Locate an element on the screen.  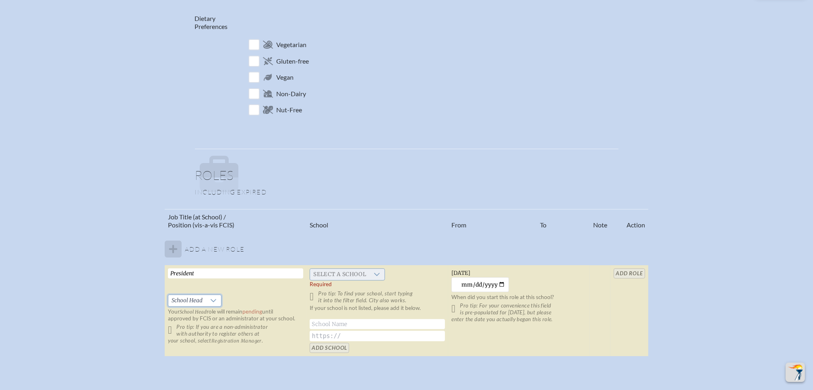
span: Select a school is located at coordinates (339, 275).